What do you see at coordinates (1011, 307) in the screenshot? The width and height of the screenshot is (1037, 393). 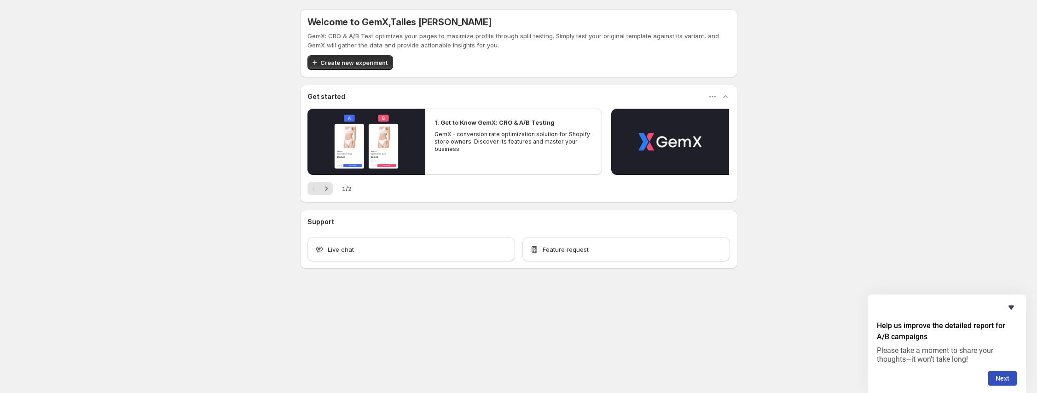 I see `button: Hide survey` at bounding box center [1011, 307].